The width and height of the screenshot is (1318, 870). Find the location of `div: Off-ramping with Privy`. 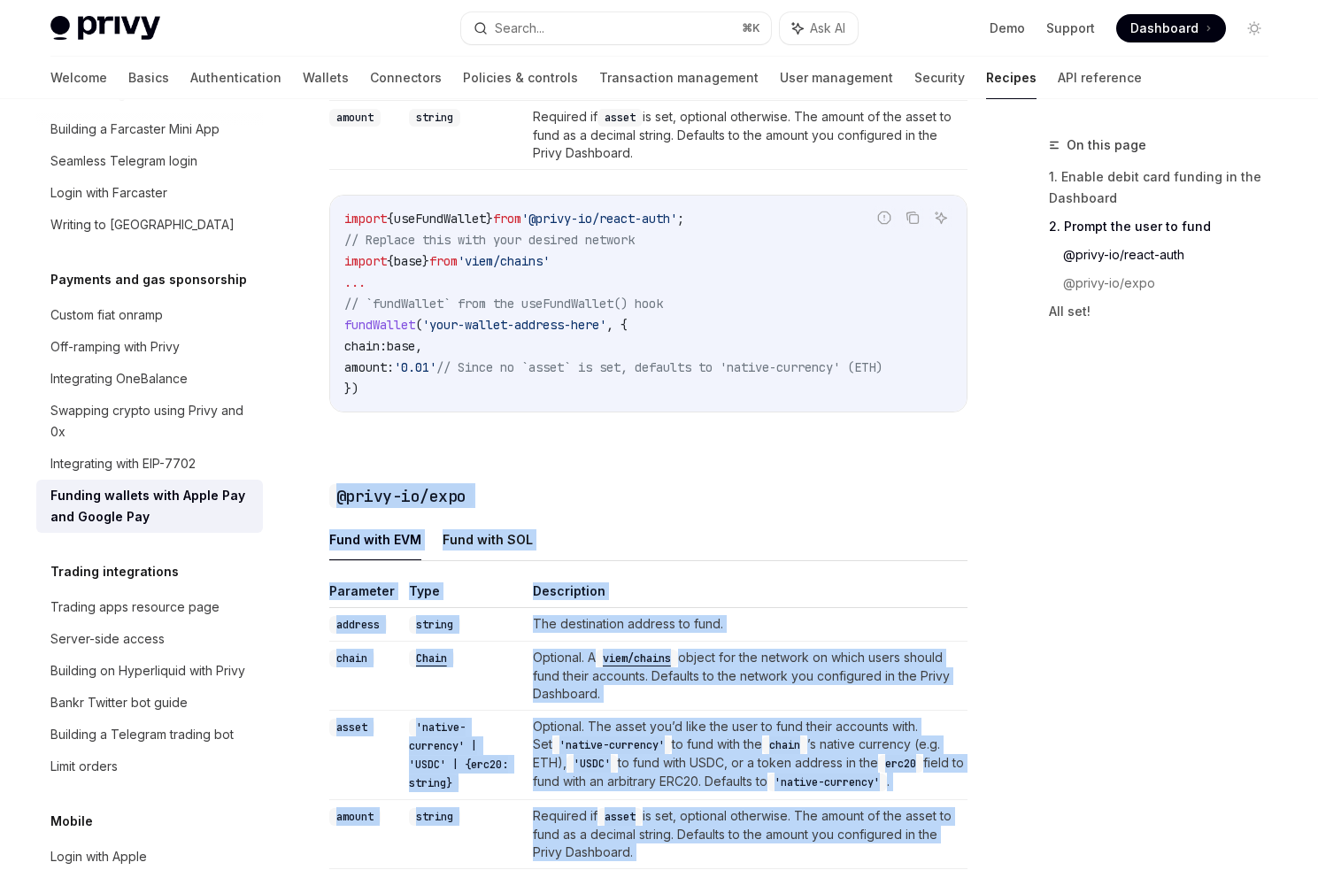

div: Off-ramping with Privy is located at coordinates (115, 347).